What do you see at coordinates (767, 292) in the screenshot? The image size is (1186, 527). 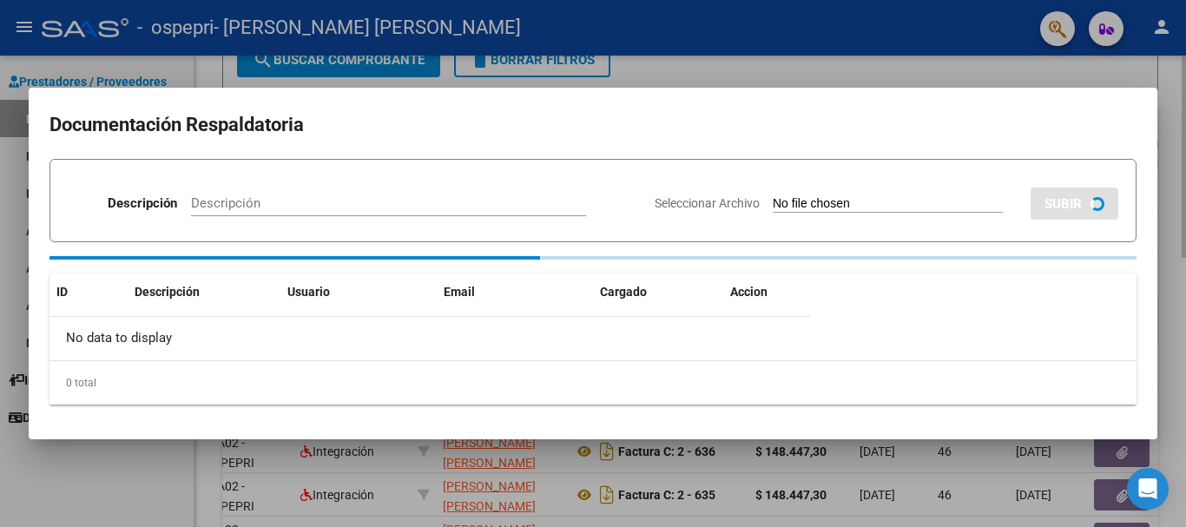 I see `datatable-header-cell: Accion` at bounding box center [767, 292].